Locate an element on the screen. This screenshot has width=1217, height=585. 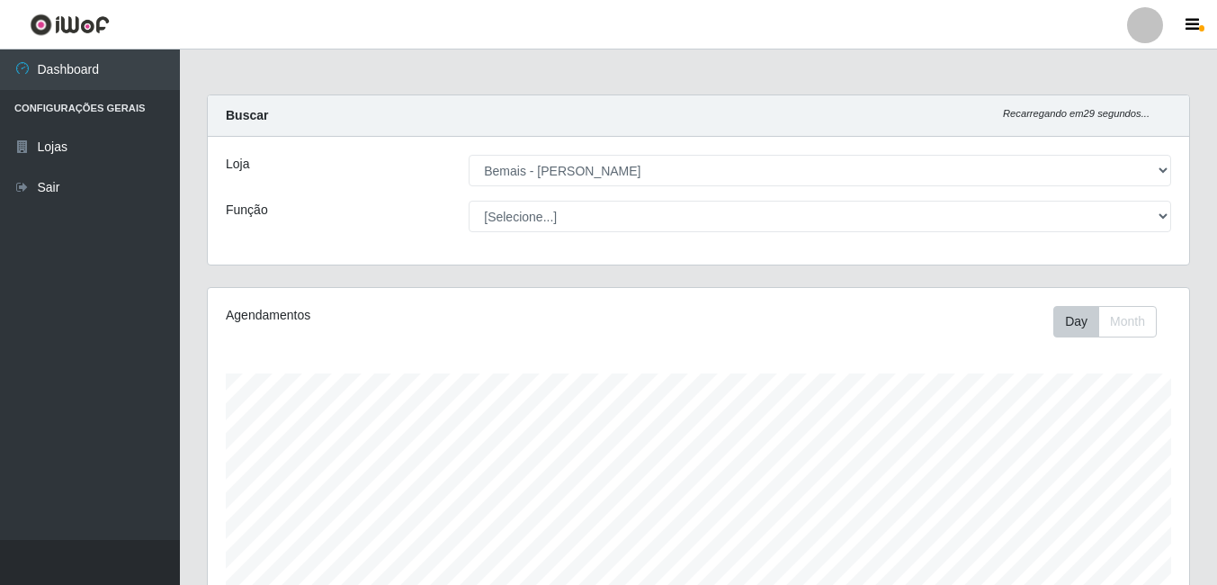
div: Agendamentos is located at coordinates (415, 315).